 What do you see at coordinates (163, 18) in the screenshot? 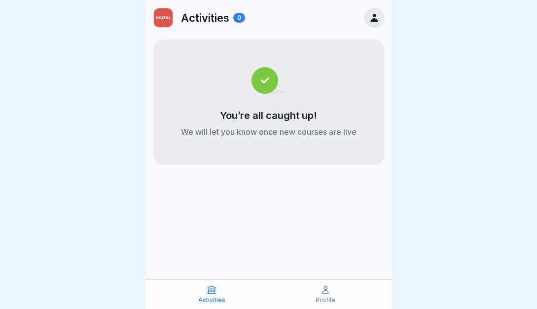
I see `img: hrdyj4tscali0st5u12judfl.png` at bounding box center [163, 18].